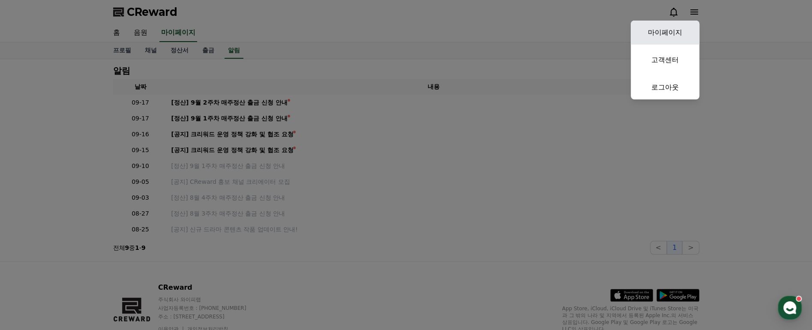  Describe the element at coordinates (665, 33) in the screenshot. I see `a: 마이페이지` at that location.